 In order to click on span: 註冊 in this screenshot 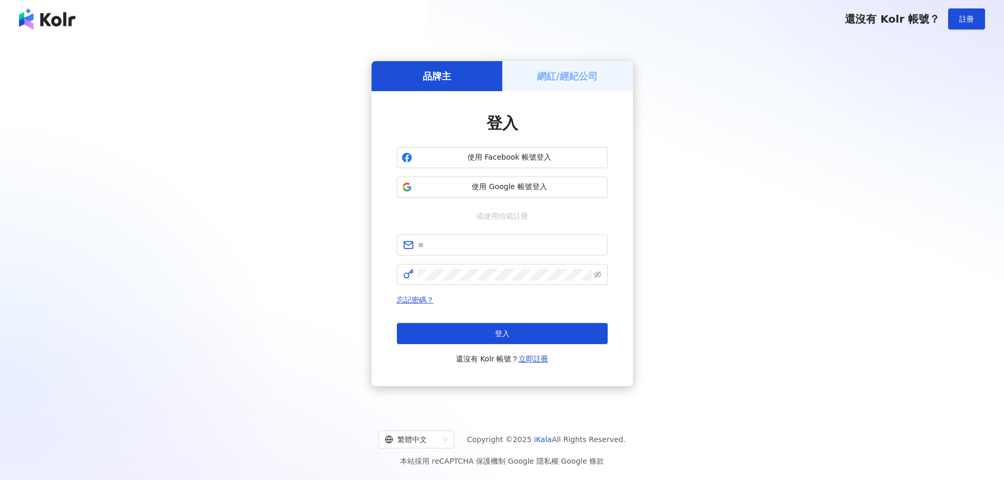, I will do `click(966, 19)`.